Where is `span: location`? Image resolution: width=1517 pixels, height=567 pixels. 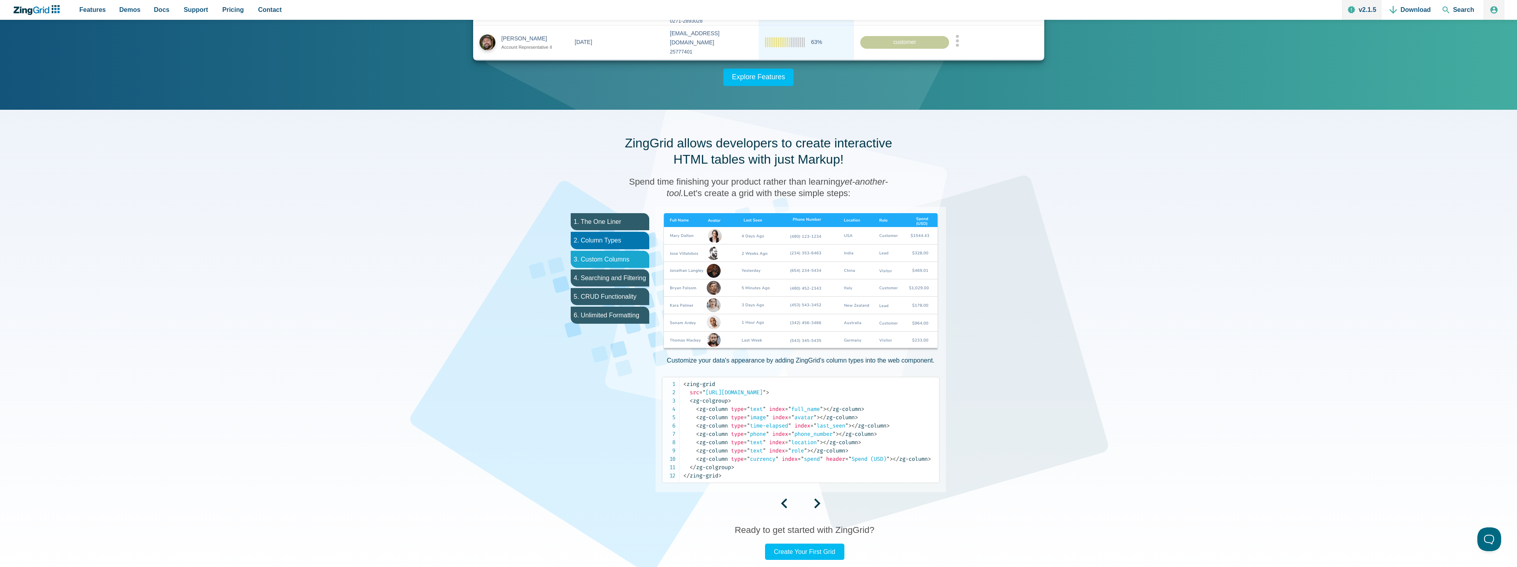
span: location is located at coordinates (802, 442).